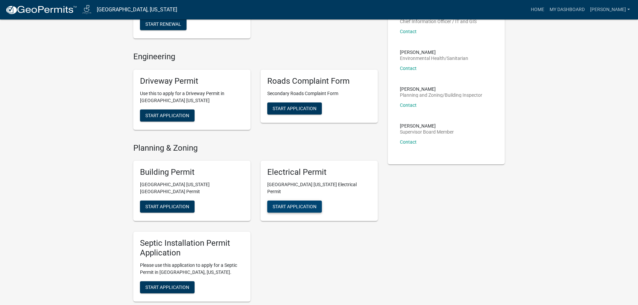  What do you see at coordinates (434, 58) in the screenshot?
I see `p: Environmental Health/Sanitarian` at bounding box center [434, 58].